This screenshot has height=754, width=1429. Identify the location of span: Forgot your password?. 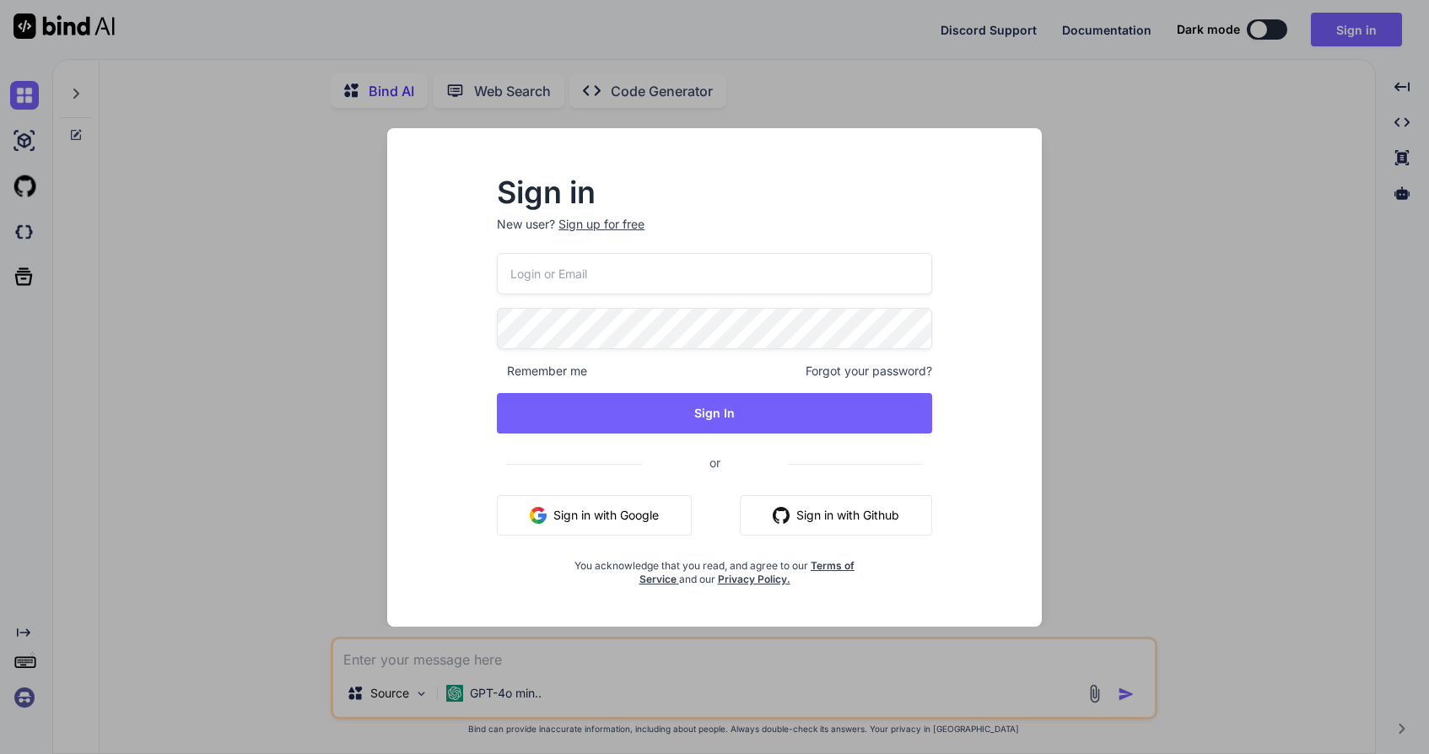
(869, 371).